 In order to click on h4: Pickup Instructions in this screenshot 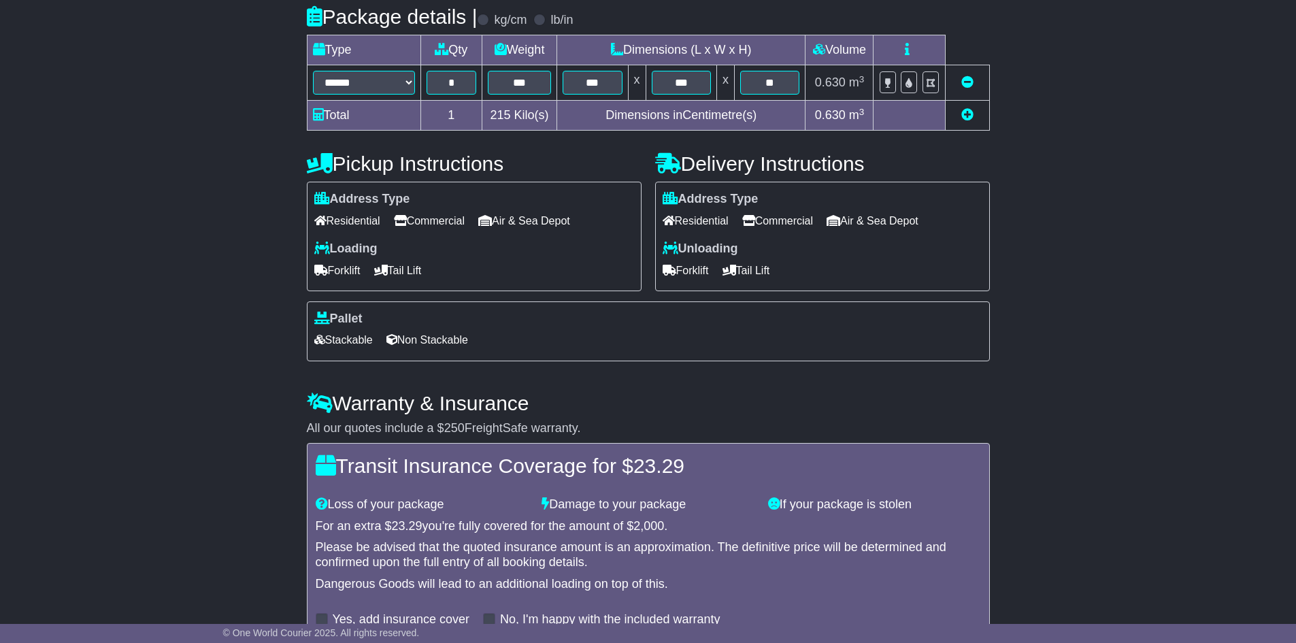, I will do `click(474, 163)`.